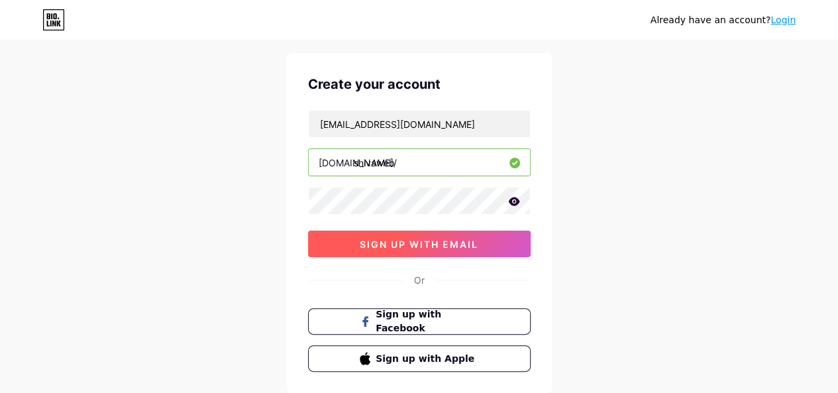 The width and height of the screenshot is (838, 393). What do you see at coordinates (419, 162) in the screenshot?
I see `input: username` at bounding box center [419, 162].